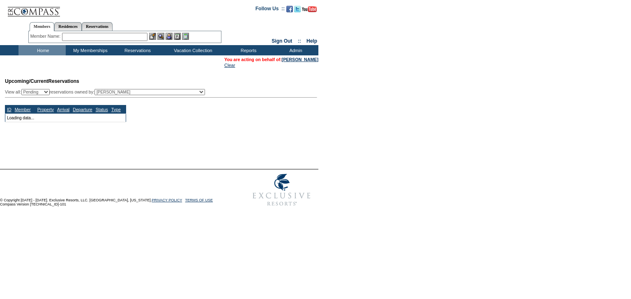 The width and height of the screenshot is (631, 299). I want to click on img: Exclusive Resorts, so click(281, 190).